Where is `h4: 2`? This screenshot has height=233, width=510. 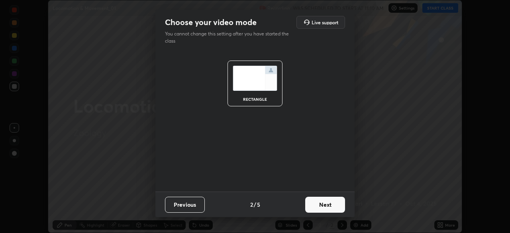 h4: 2 is located at coordinates (252, 205).